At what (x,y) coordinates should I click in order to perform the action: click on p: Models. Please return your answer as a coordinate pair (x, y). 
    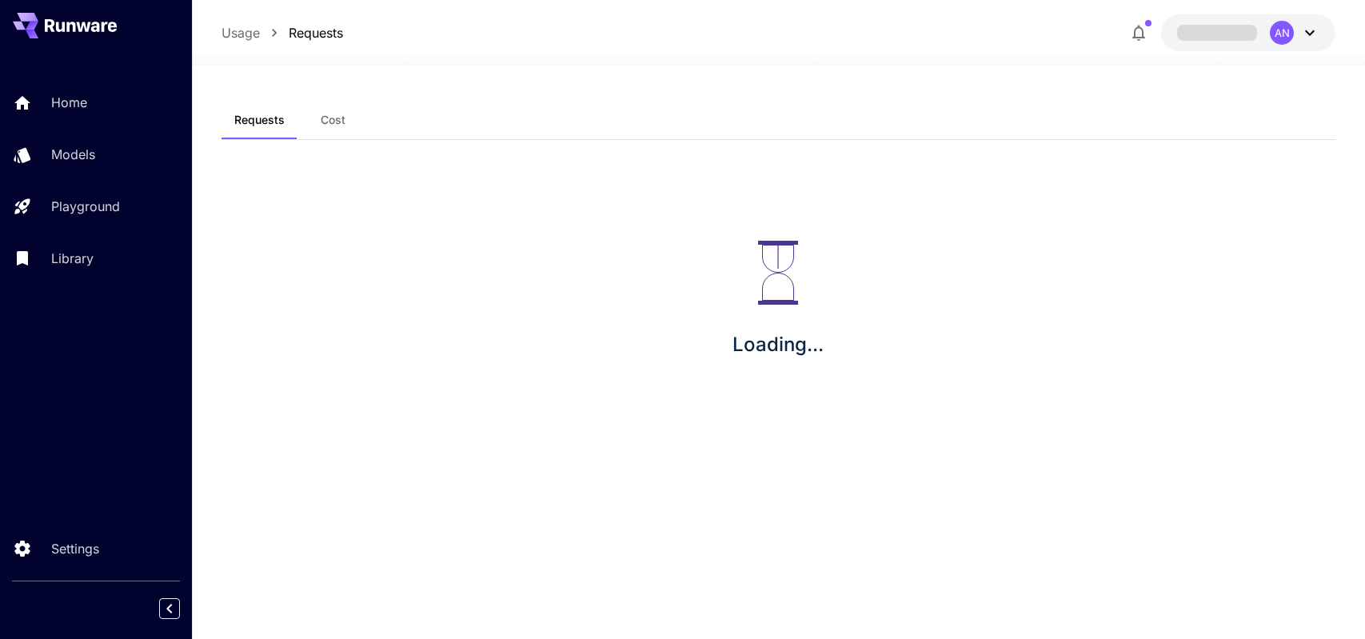
    Looking at the image, I should click on (73, 154).